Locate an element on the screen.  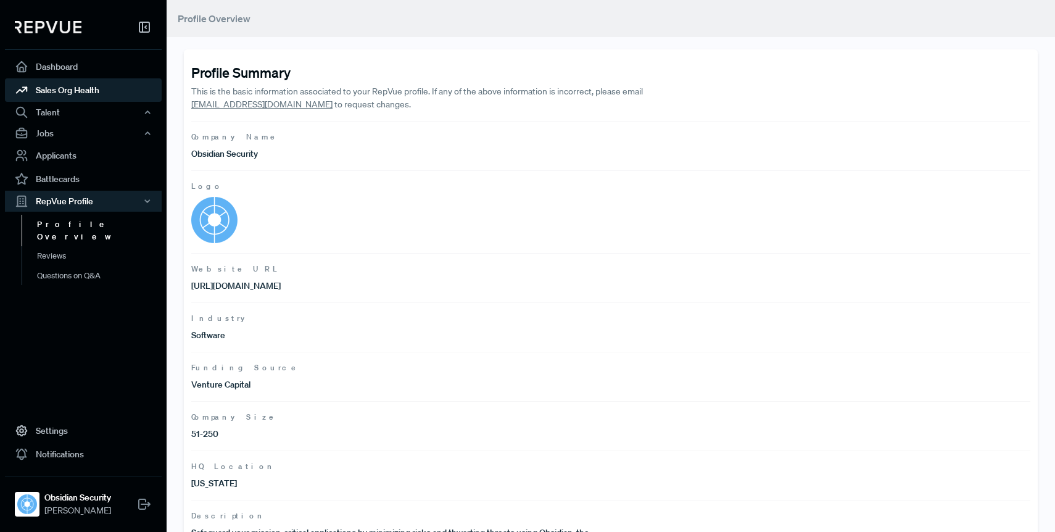
span: Company Size is located at coordinates (611, 417).